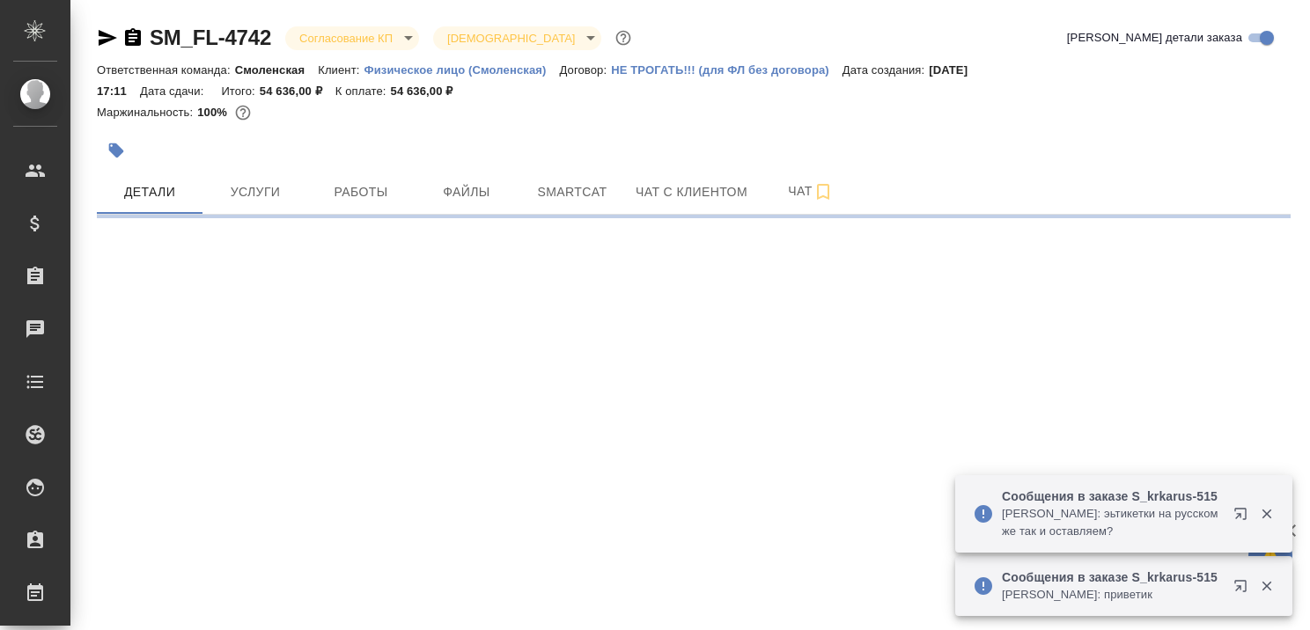 This screenshot has width=1310, height=630. What do you see at coordinates (823, 192) in the screenshot?
I see `svg: Подписаться` at bounding box center [823, 192].